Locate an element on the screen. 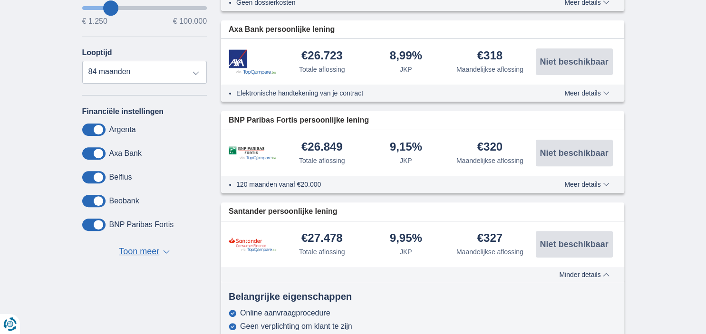  a: wantToBorrow is located at coordinates (145, 8).